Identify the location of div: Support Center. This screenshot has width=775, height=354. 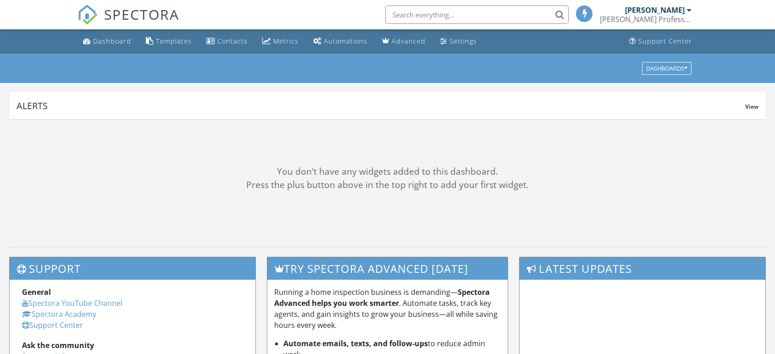
(665, 41).